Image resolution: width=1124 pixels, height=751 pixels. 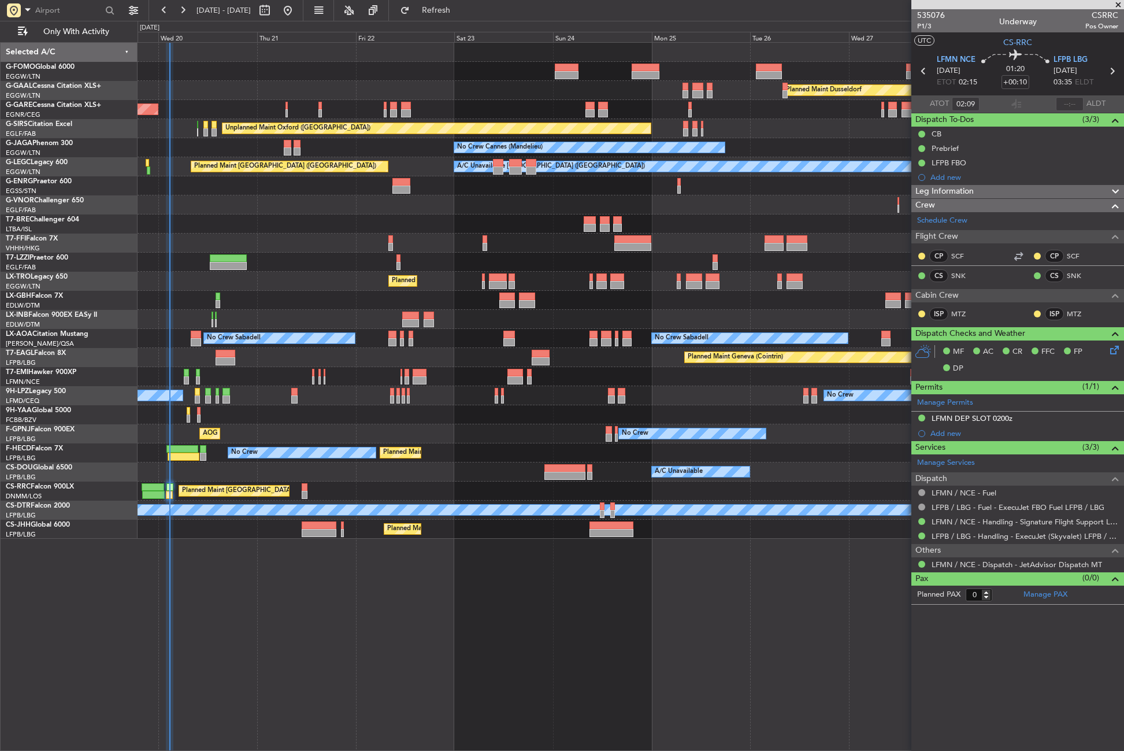 I want to click on span: F-GPNJ, so click(x=18, y=430).